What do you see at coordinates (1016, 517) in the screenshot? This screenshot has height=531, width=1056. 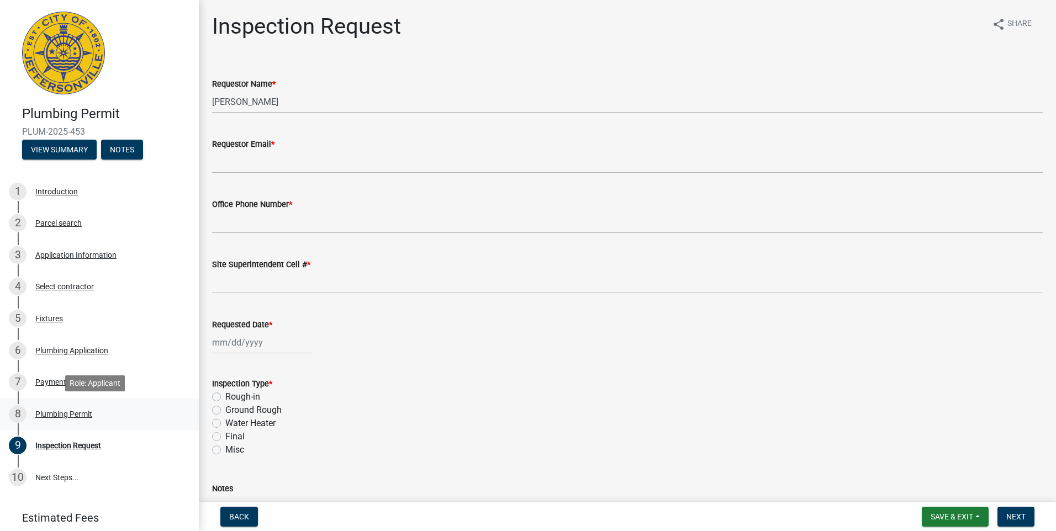 I see `button: Next` at bounding box center [1016, 517].